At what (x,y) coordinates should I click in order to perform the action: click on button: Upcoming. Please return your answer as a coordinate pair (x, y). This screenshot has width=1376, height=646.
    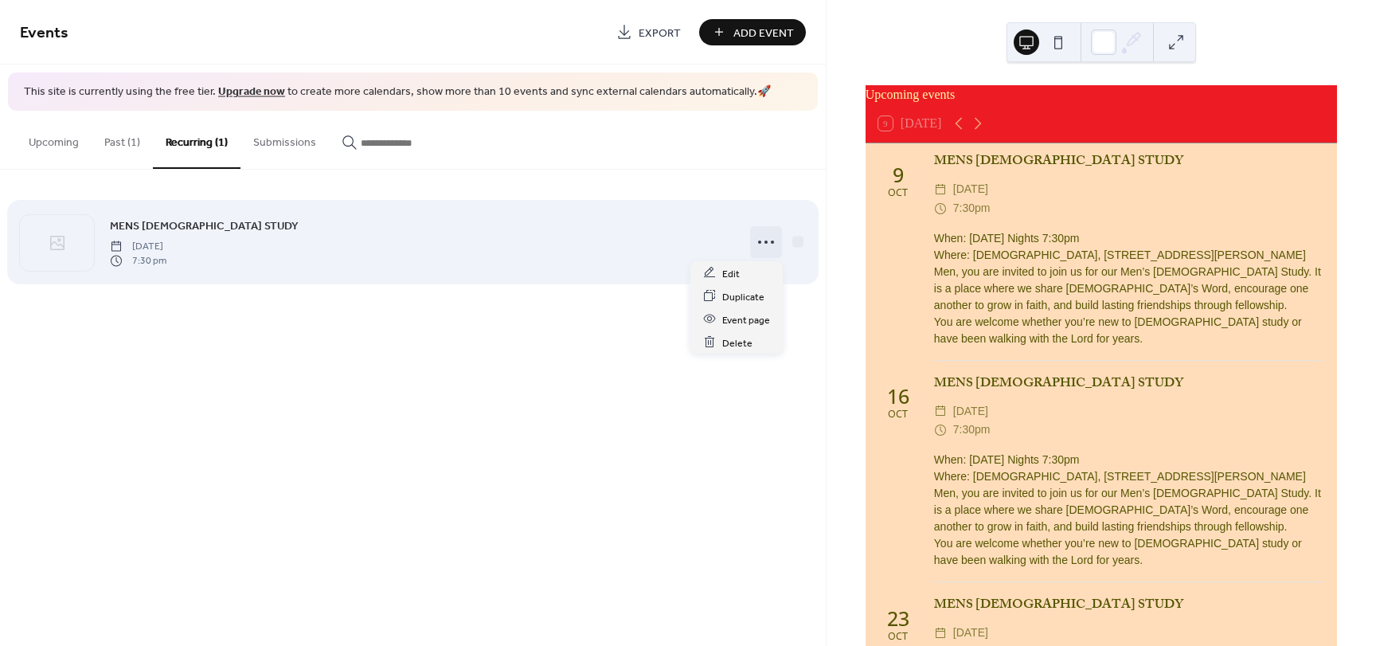
    Looking at the image, I should click on (53, 139).